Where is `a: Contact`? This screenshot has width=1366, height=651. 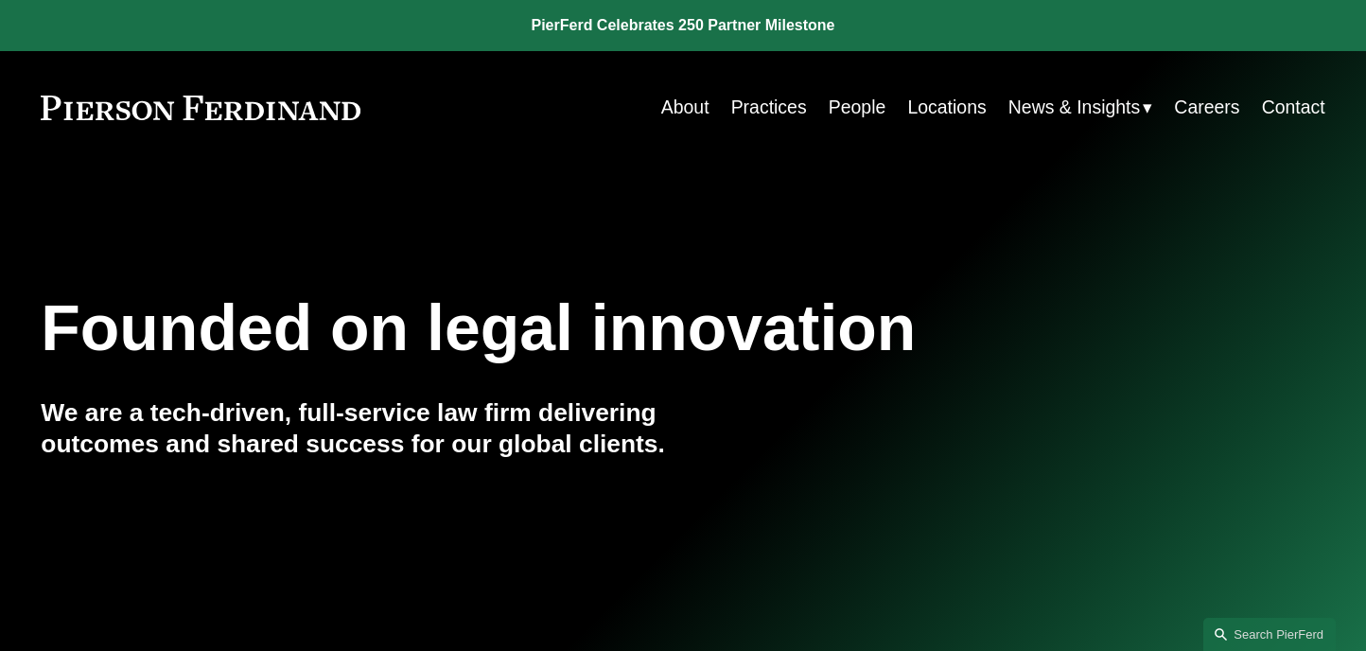
a: Contact is located at coordinates (1293, 107).